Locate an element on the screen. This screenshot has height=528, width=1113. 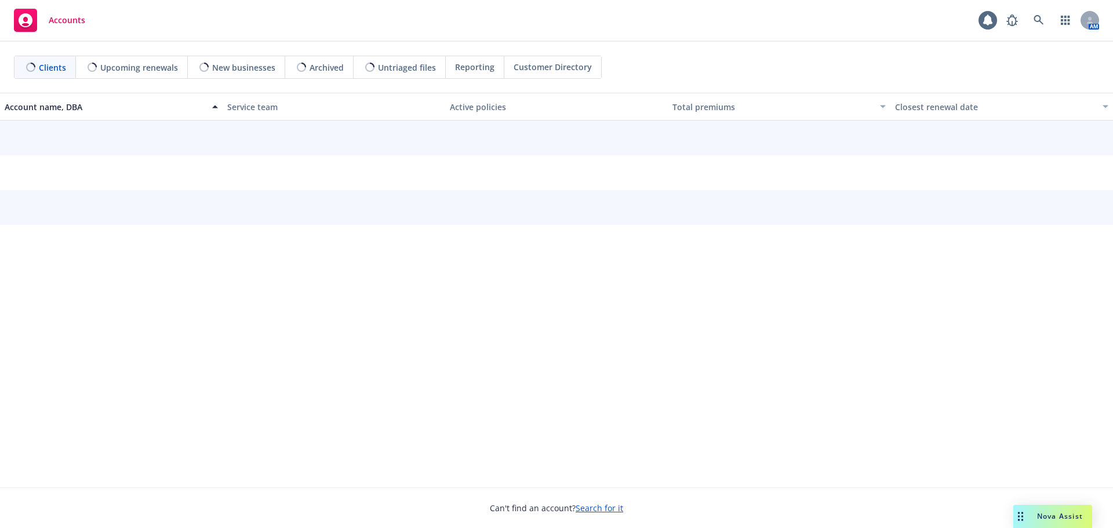
div: Closest renewal date is located at coordinates (995, 107).